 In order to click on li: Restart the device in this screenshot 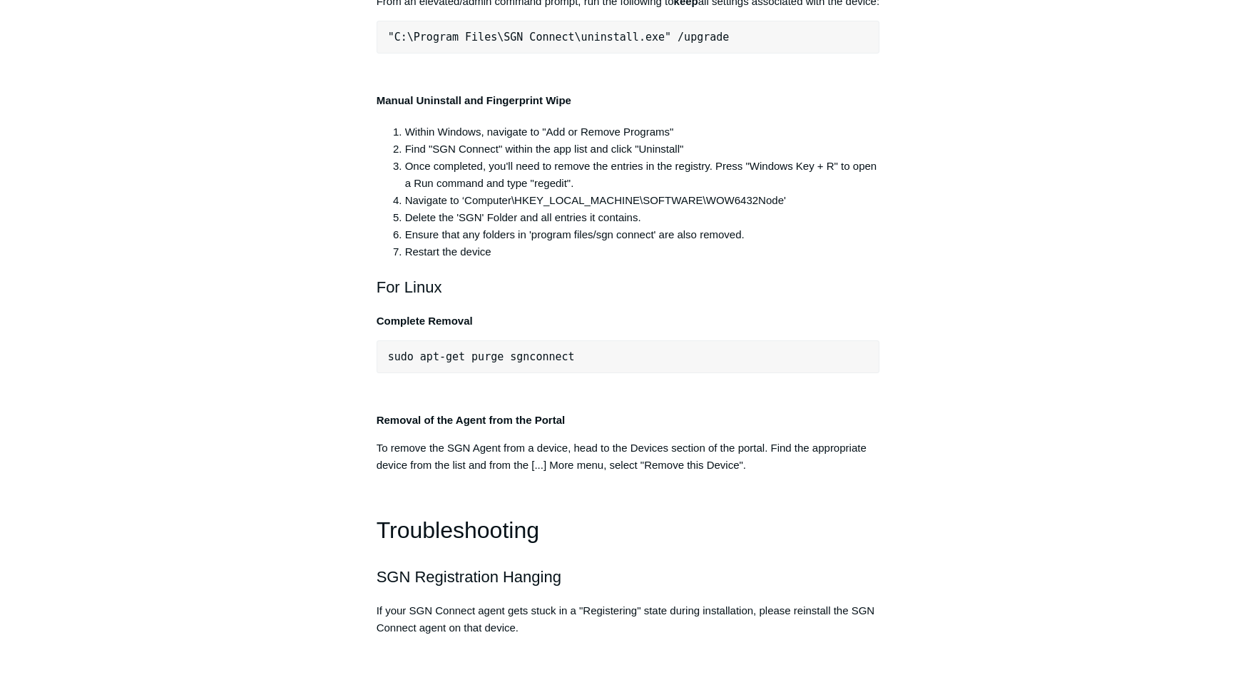, I will do `click(643, 252)`.